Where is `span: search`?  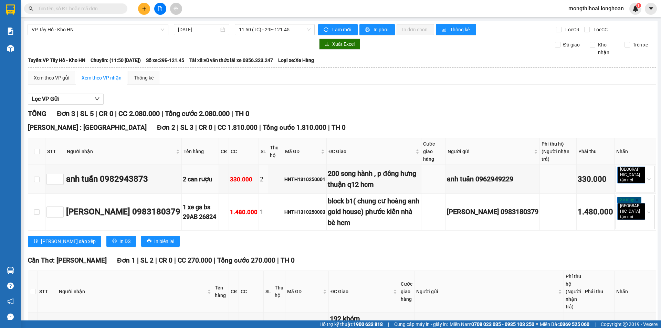
span: search is located at coordinates (31, 9).